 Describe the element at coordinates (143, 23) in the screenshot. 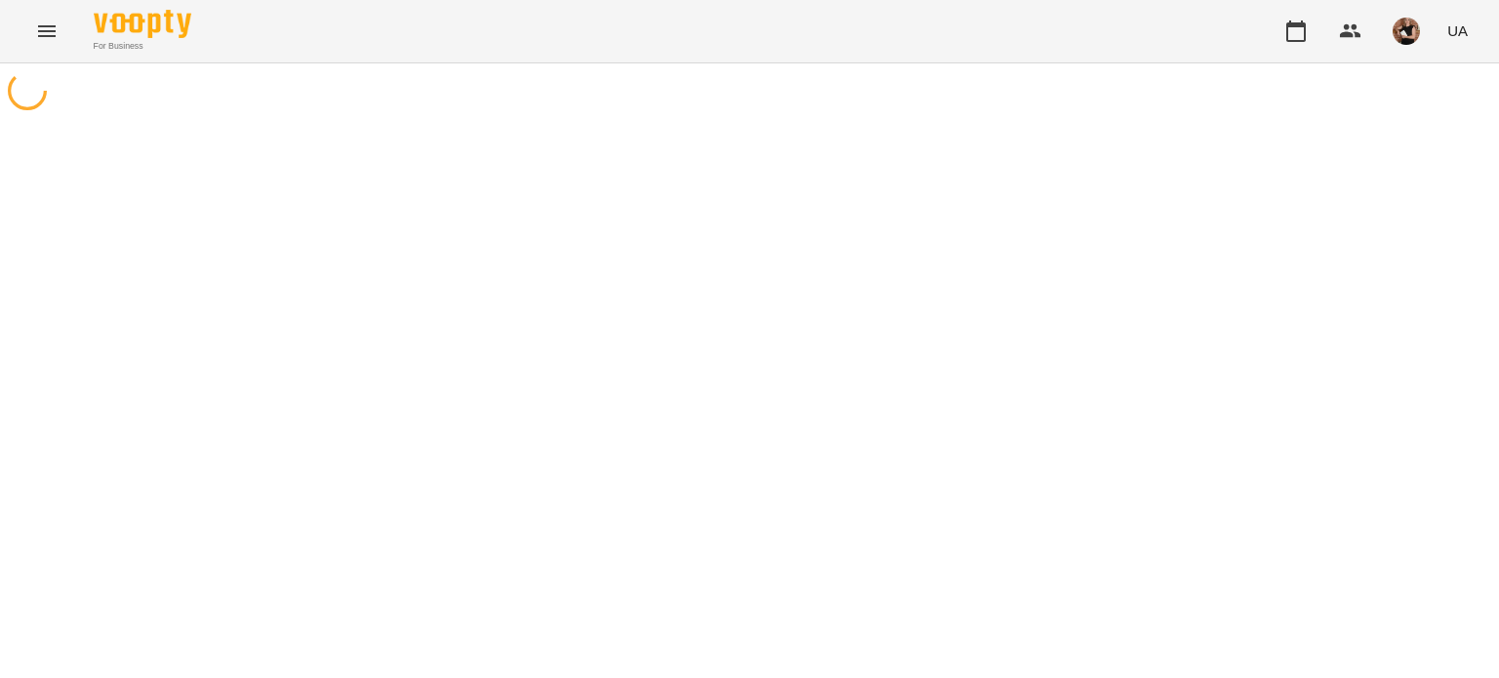

I see `img: Voopty Logo` at that location.